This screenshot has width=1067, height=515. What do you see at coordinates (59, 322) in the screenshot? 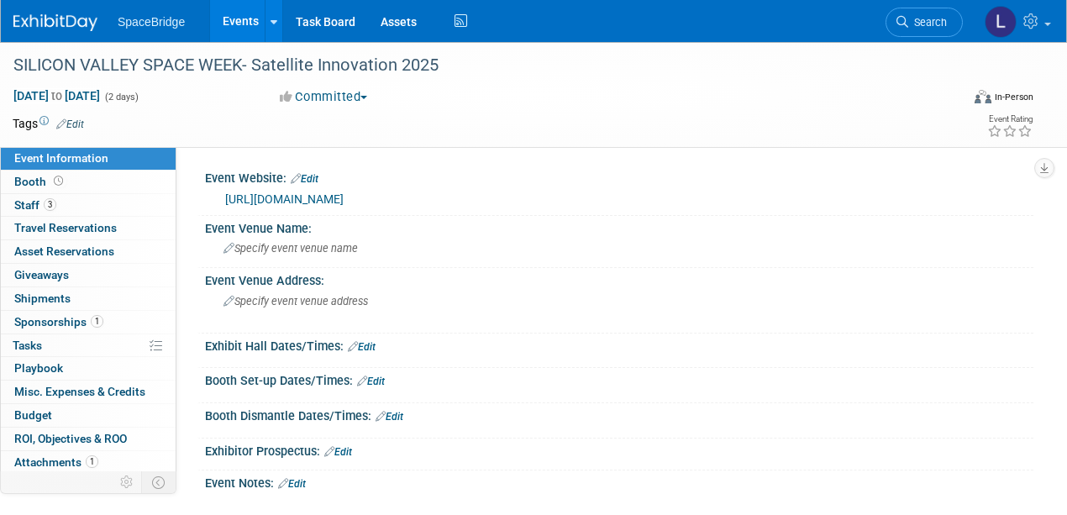
I see `span: Sponsorships` at bounding box center [59, 322].